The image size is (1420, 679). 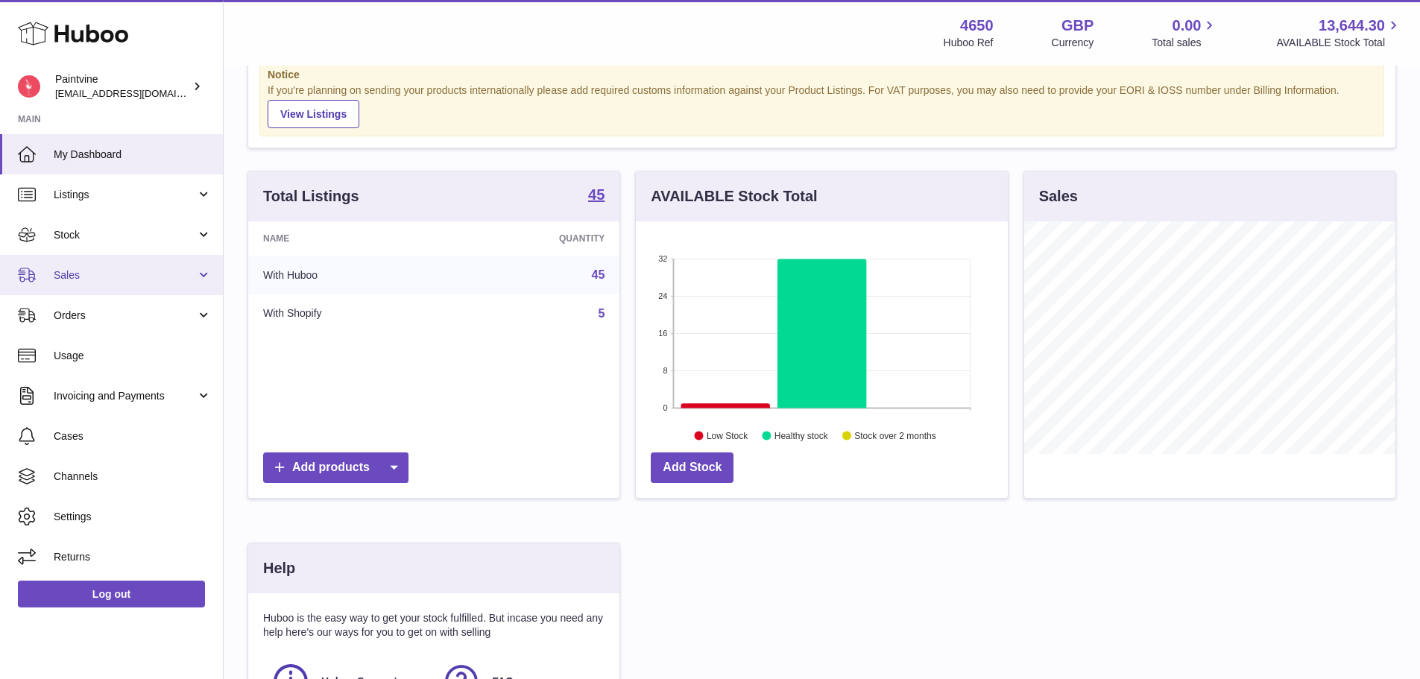 What do you see at coordinates (969, 43) in the screenshot?
I see `div: Huboo Ref` at bounding box center [969, 43].